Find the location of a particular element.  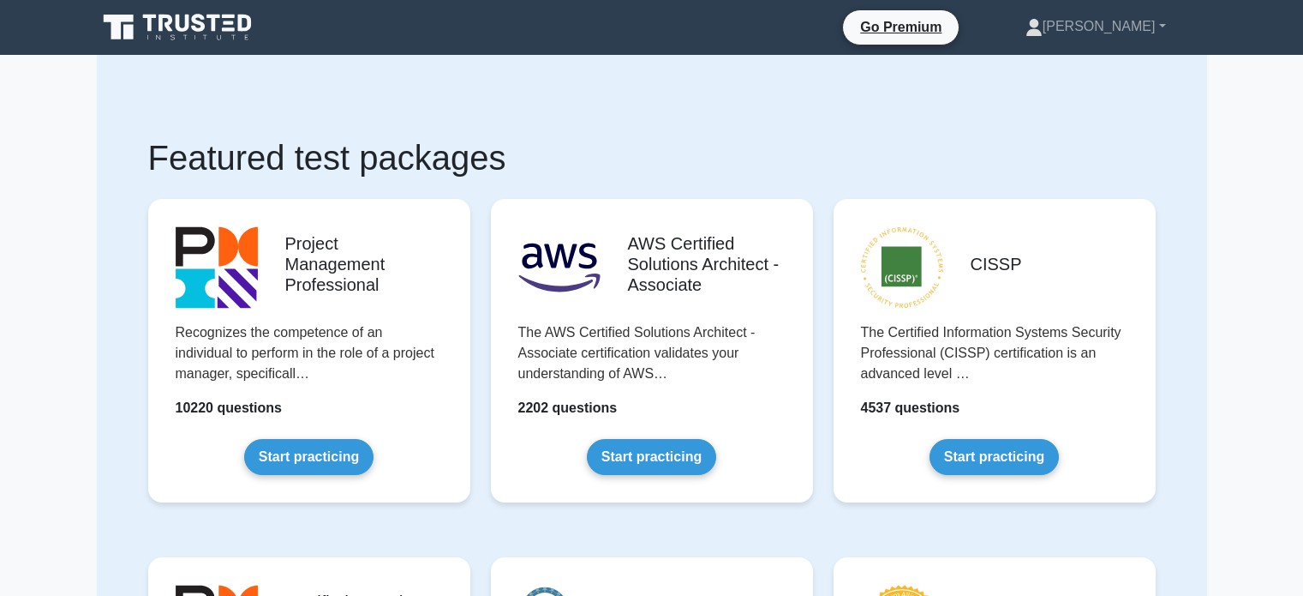

a: Go Premium is located at coordinates (901, 27).